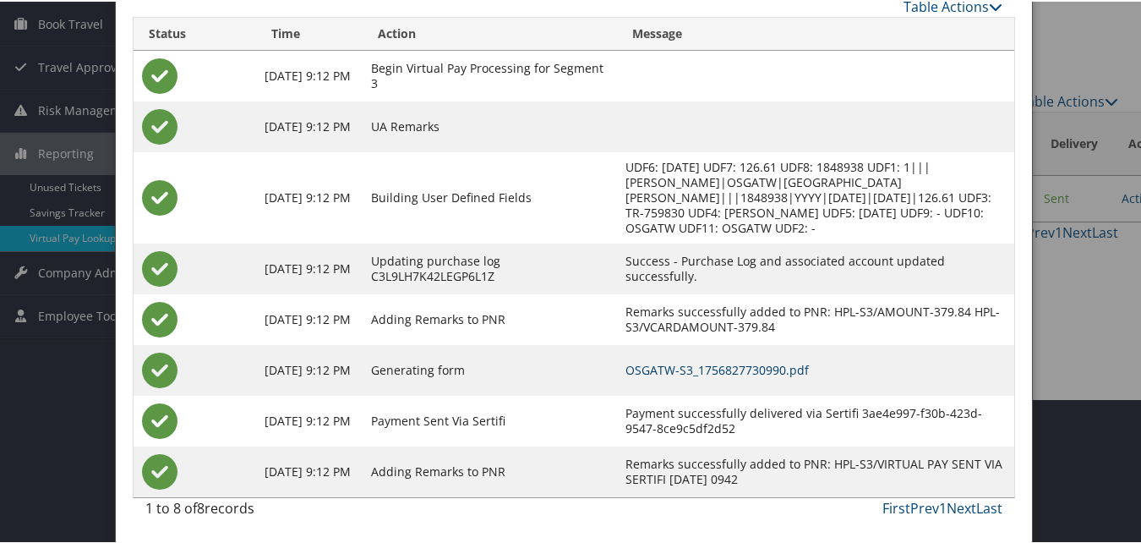 The height and width of the screenshot is (543, 1141). I want to click on div: 1 to 8 of records, so click(243, 510).